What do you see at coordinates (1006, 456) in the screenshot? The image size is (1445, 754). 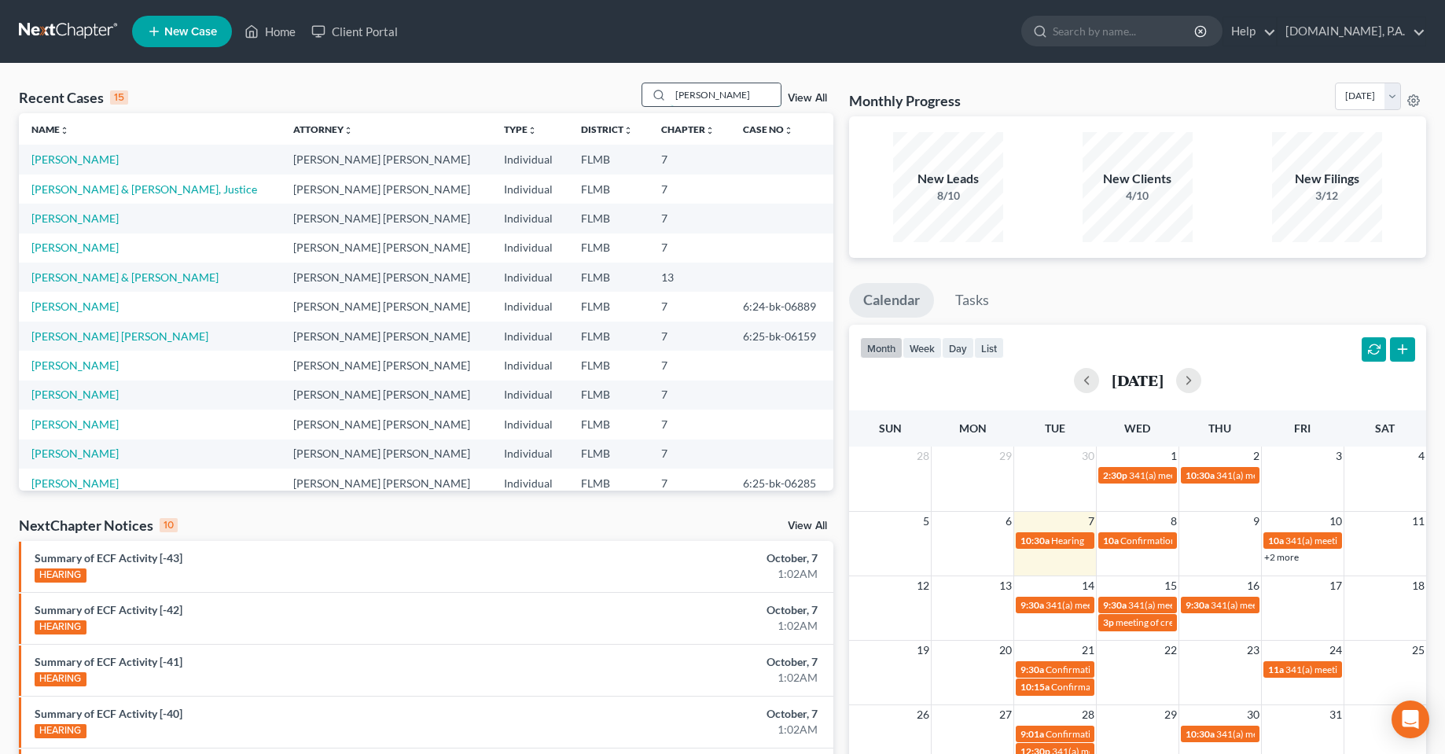 I see `span: 29` at bounding box center [1006, 456].